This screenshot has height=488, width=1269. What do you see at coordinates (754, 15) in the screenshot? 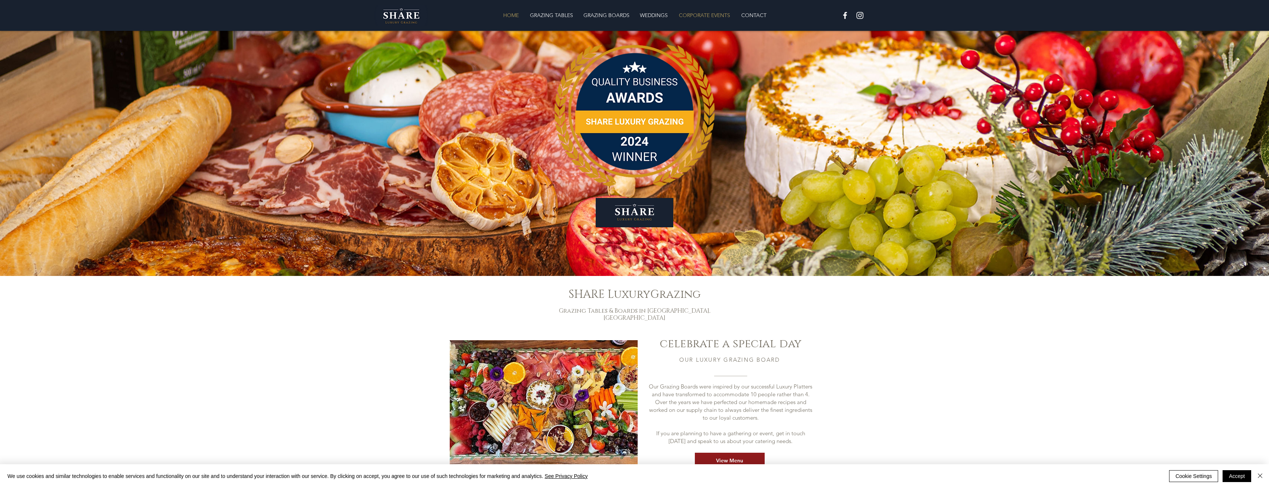
I see `p: CONTACT` at bounding box center [754, 15].